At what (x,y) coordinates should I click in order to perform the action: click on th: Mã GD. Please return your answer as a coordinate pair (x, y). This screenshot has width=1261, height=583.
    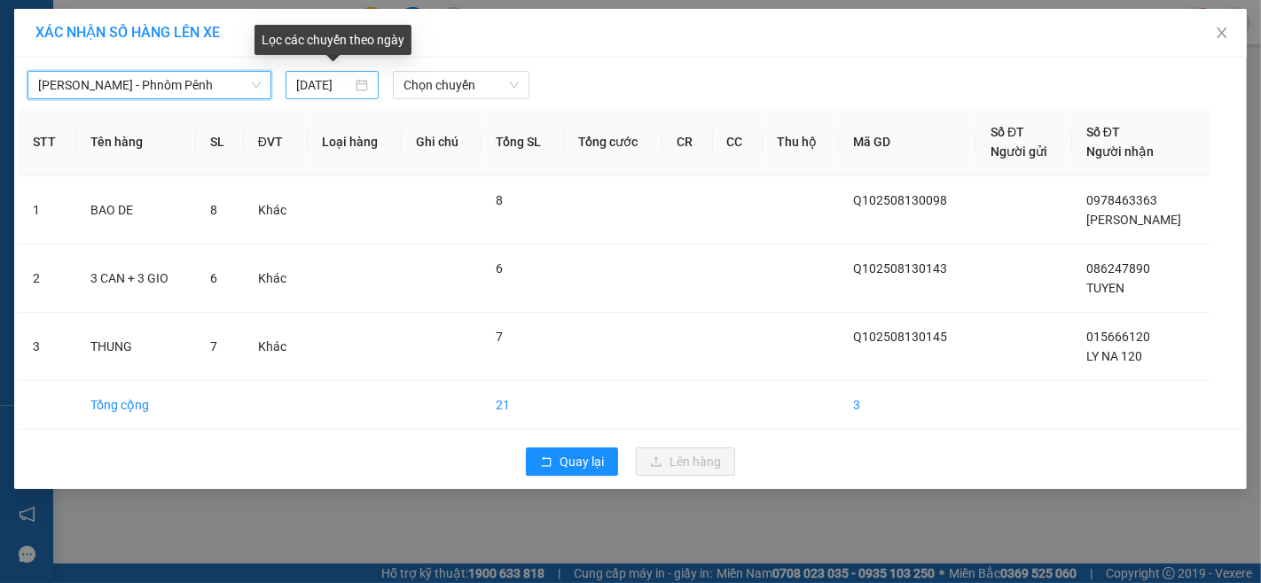
    Looking at the image, I should click on (907, 142).